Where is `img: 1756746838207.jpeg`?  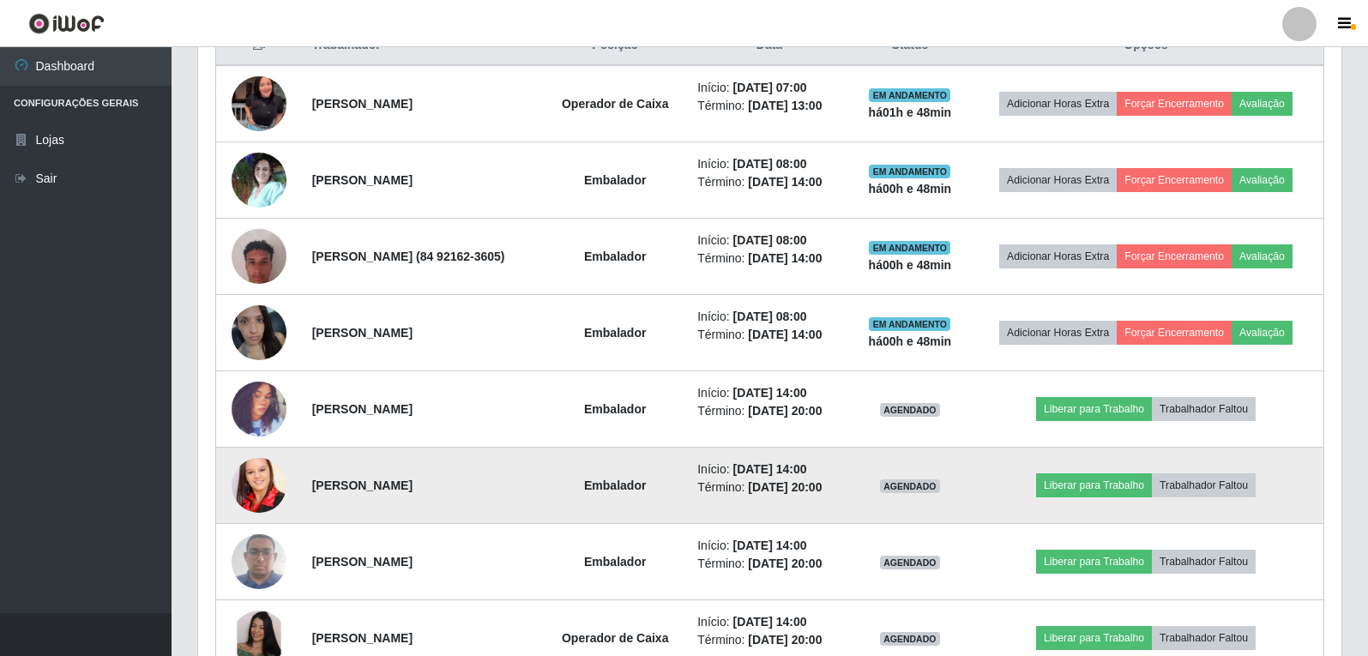 img: 1756746838207.jpeg is located at coordinates (259, 104).